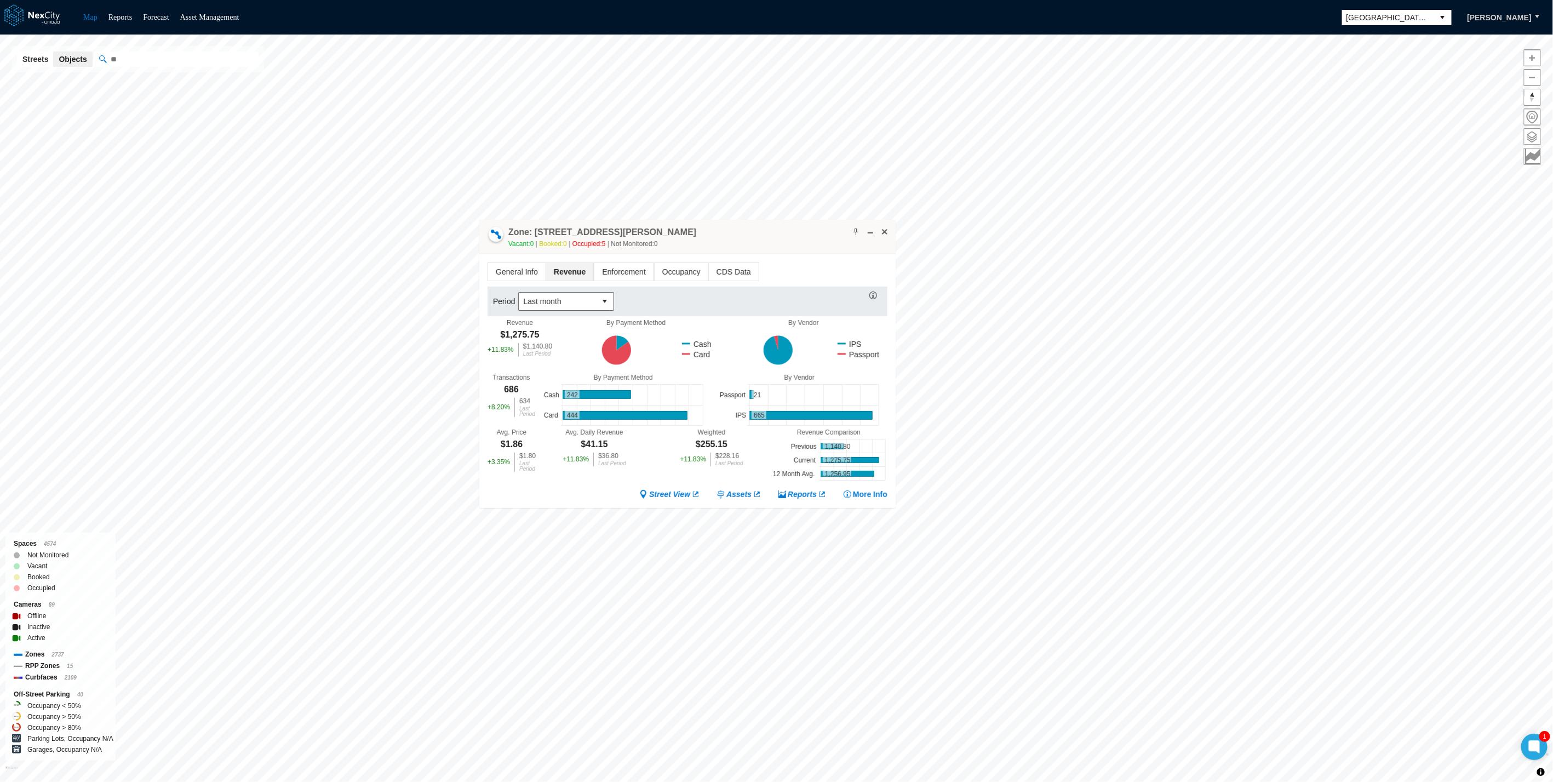  Describe the element at coordinates (602, 232) in the screenshot. I see `h4: Double-click to make header text selectable` at that location.